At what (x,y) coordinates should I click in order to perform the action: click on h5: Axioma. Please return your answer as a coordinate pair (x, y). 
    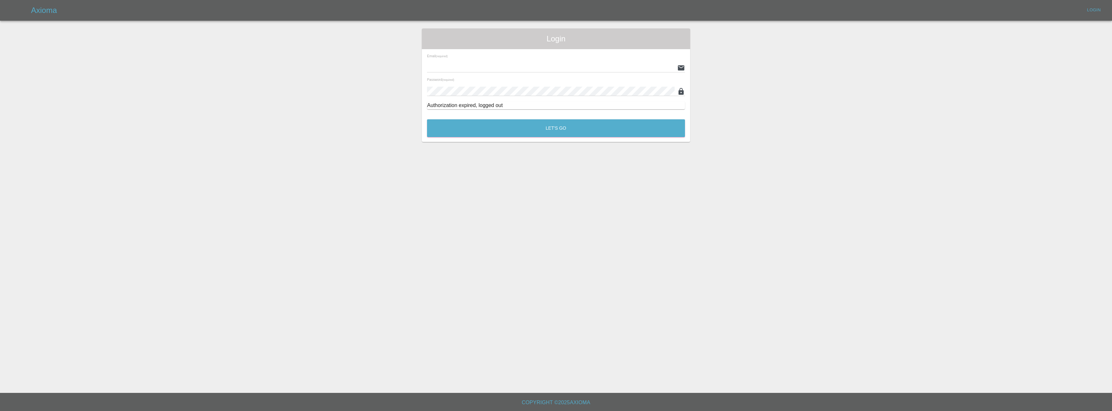
    Looking at the image, I should click on (44, 10).